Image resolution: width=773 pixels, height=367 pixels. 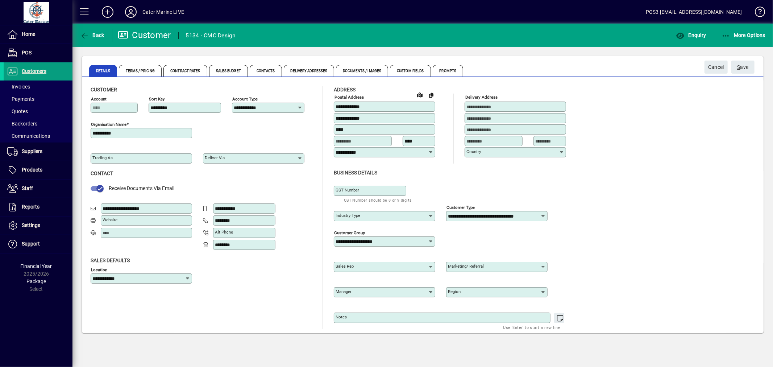 I want to click on span: Delivery Addresses, so click(x=309, y=71).